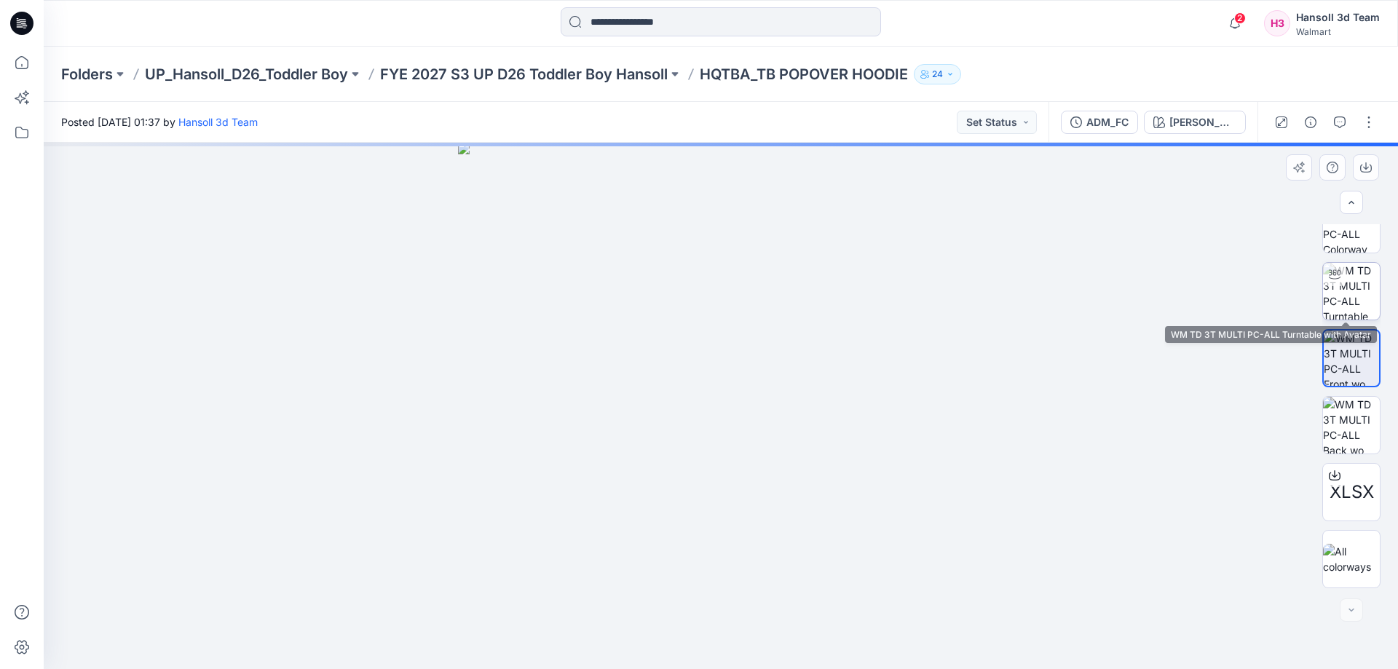  What do you see at coordinates (1351, 291) in the screenshot?
I see `img: WM TD 3T MULTI PC-ALL Turntable with Avatar` at bounding box center [1351, 291].